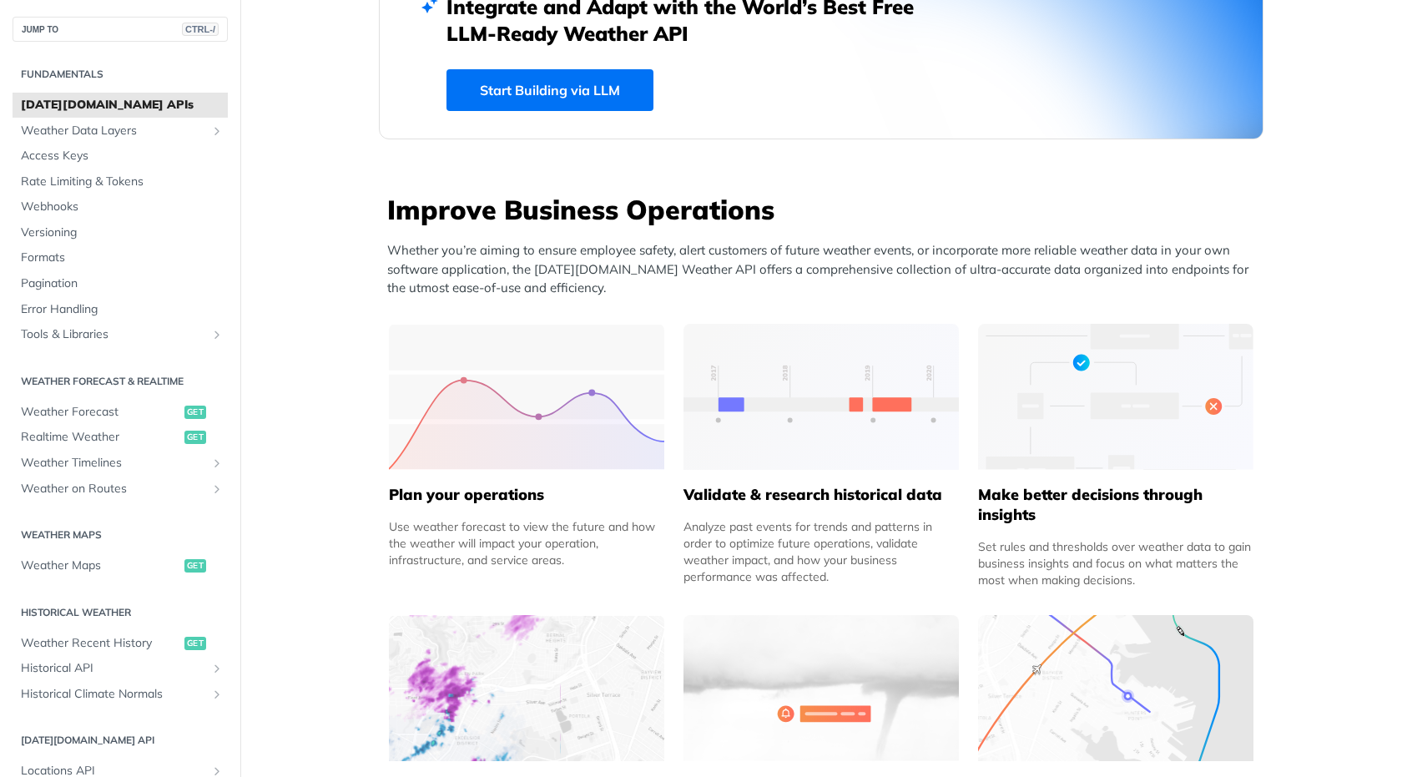  What do you see at coordinates (1116, 563) in the screenshot?
I see `div: Set rules and thresholds over weather data to gain business insights and focus on what matters th...` at bounding box center [1116, 563].